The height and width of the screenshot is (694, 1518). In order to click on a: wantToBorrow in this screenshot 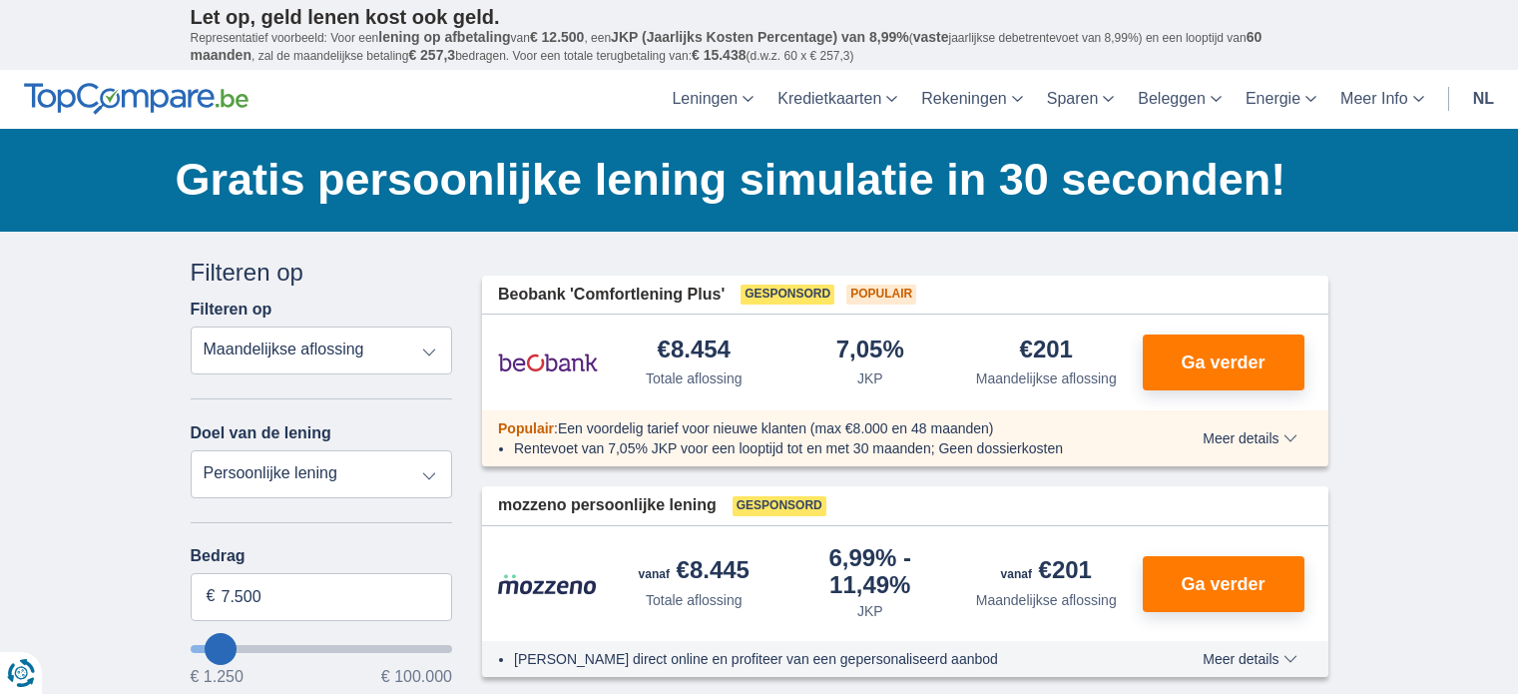, I will do `click(321, 649)`.